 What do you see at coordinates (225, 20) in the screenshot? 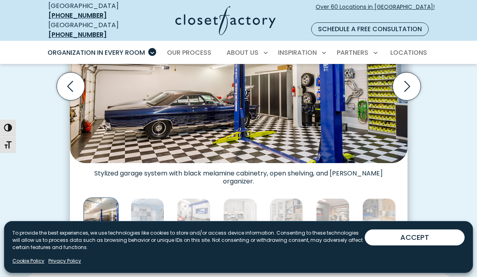
I see `img: Closet Factory Logo` at bounding box center [225, 20].